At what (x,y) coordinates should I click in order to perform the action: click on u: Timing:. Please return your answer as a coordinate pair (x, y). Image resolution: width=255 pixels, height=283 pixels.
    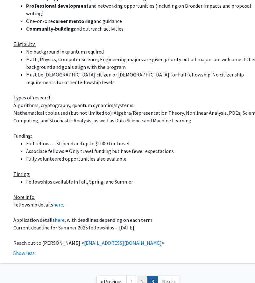
    Looking at the image, I should click on (22, 174).